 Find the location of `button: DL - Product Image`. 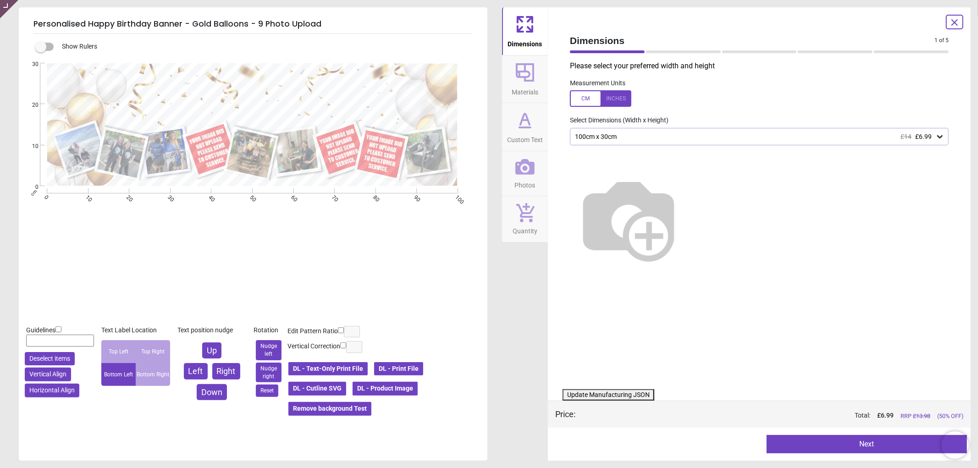

button: DL - Product Image is located at coordinates (385, 389).